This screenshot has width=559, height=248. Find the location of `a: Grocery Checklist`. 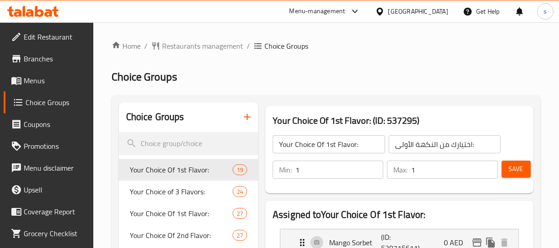

a: Grocery Checklist is located at coordinates (48, 233).